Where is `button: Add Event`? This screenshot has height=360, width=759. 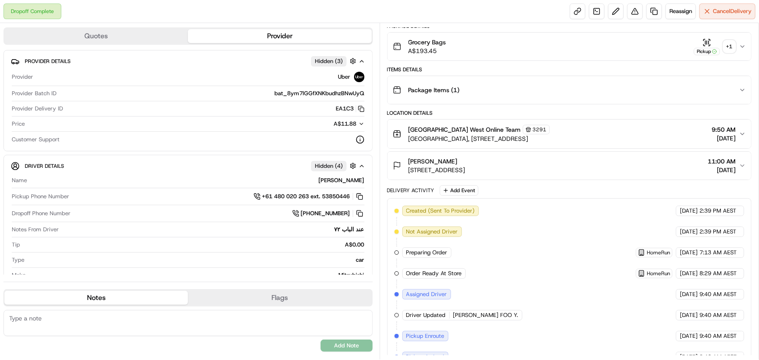 button: Add Event is located at coordinates (459, 191).